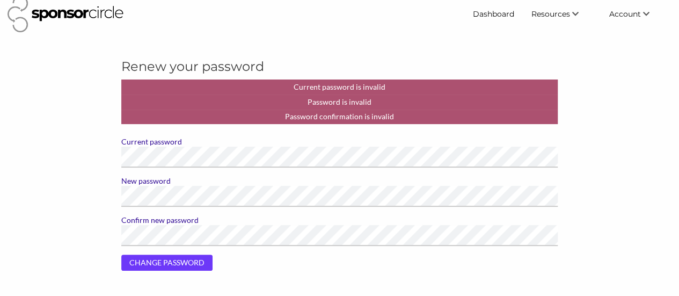 This screenshot has width=679, height=296. I want to click on label: New password, so click(339, 181).